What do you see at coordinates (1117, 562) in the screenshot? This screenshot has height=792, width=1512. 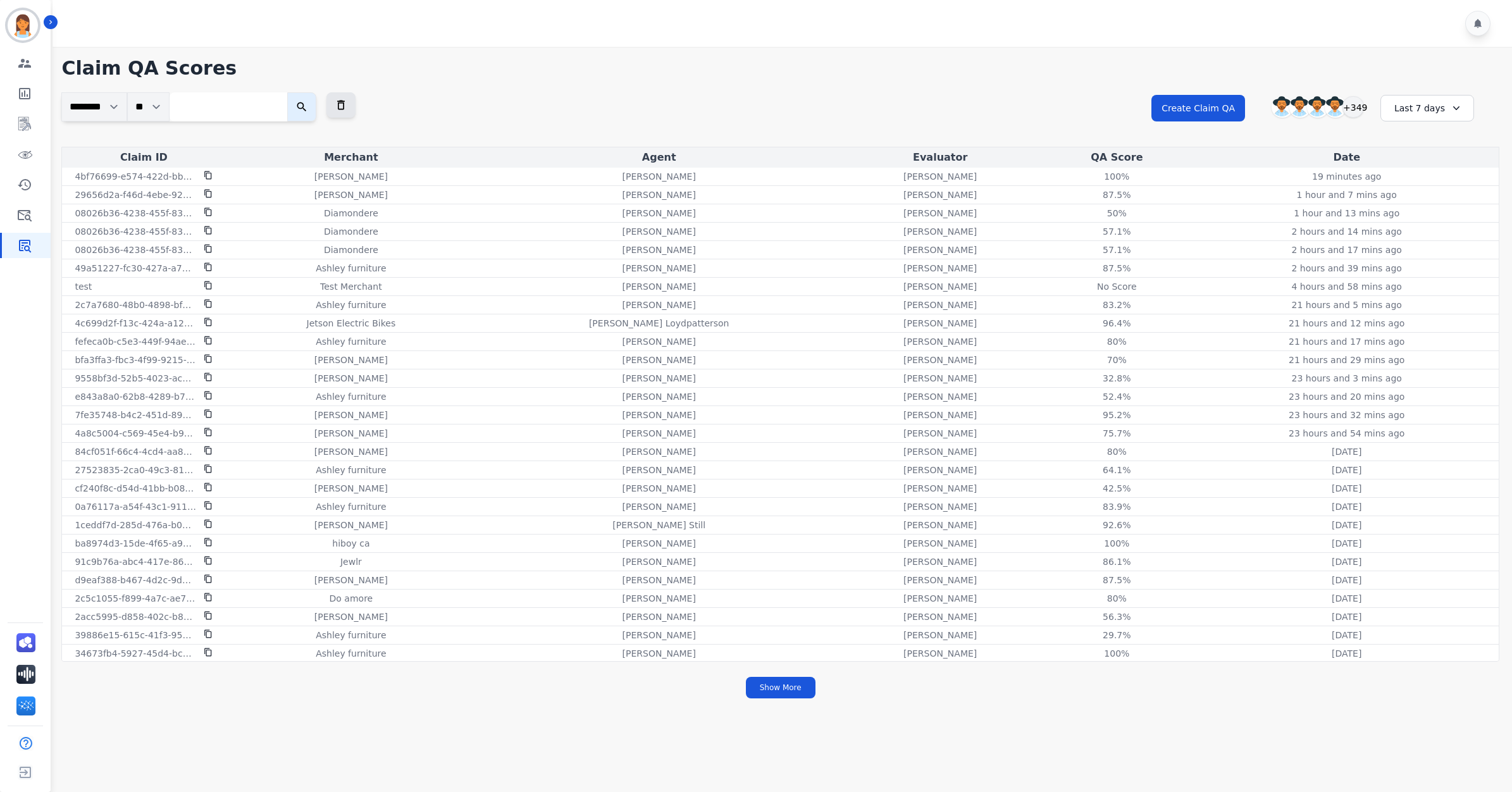 I see `div: 86.1%` at bounding box center [1117, 562].